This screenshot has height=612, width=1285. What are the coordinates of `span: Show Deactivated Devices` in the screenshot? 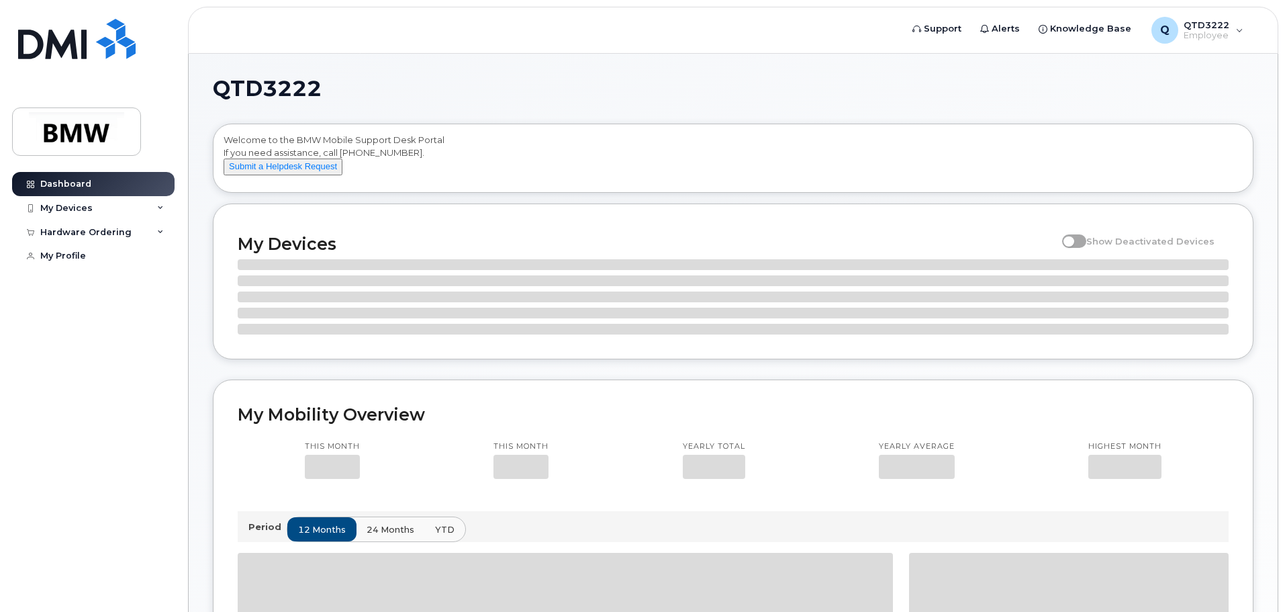 It's located at (1150, 241).